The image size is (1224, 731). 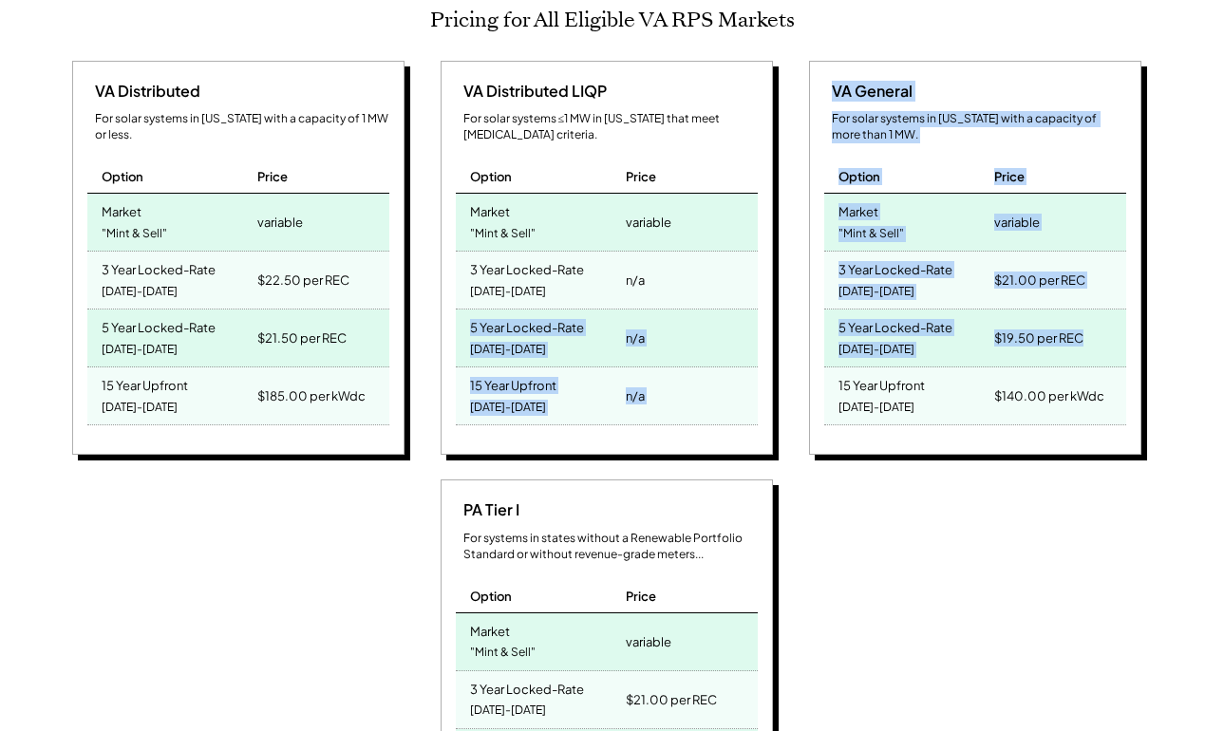 What do you see at coordinates (1039, 338) in the screenshot?
I see `div: $19.50 per REC` at bounding box center [1039, 338].